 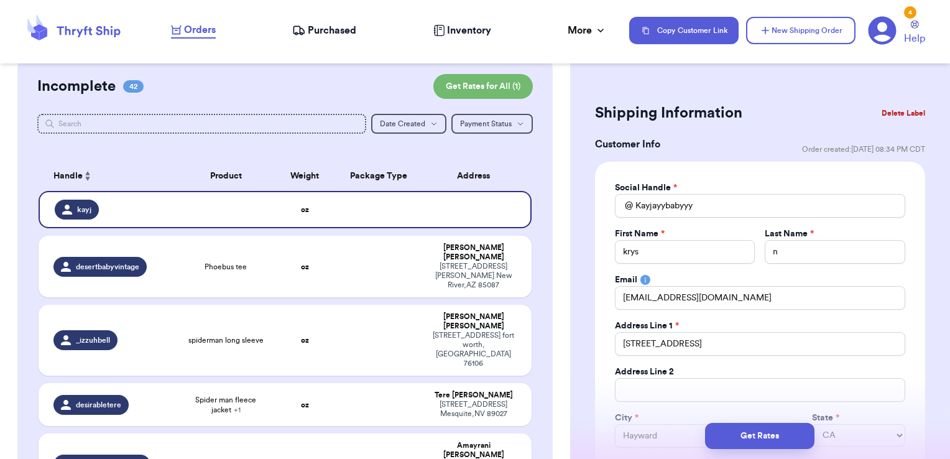 I want to click on button: New Shipping Order, so click(x=801, y=30).